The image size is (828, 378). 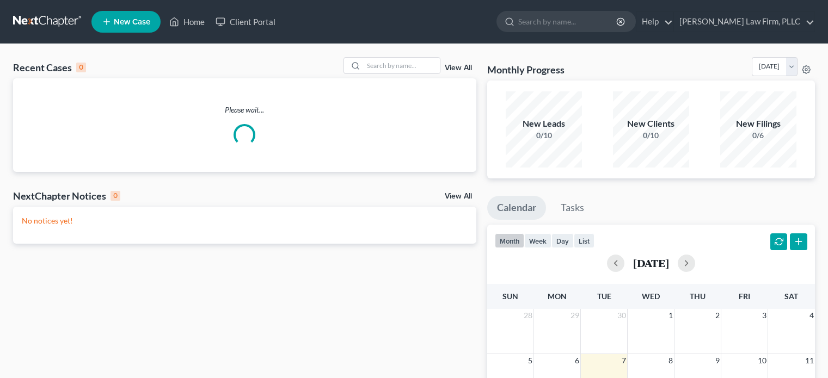 I want to click on span: 3, so click(x=764, y=316).